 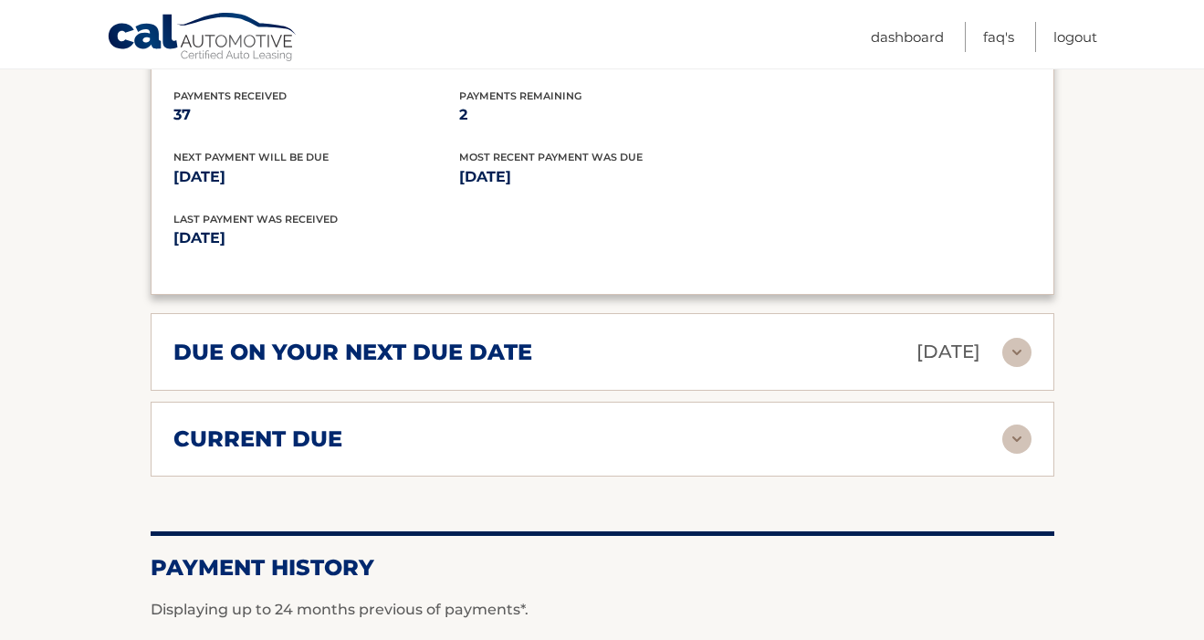 What do you see at coordinates (520, 96) in the screenshot?
I see `span: Payments Remaining` at bounding box center [520, 96].